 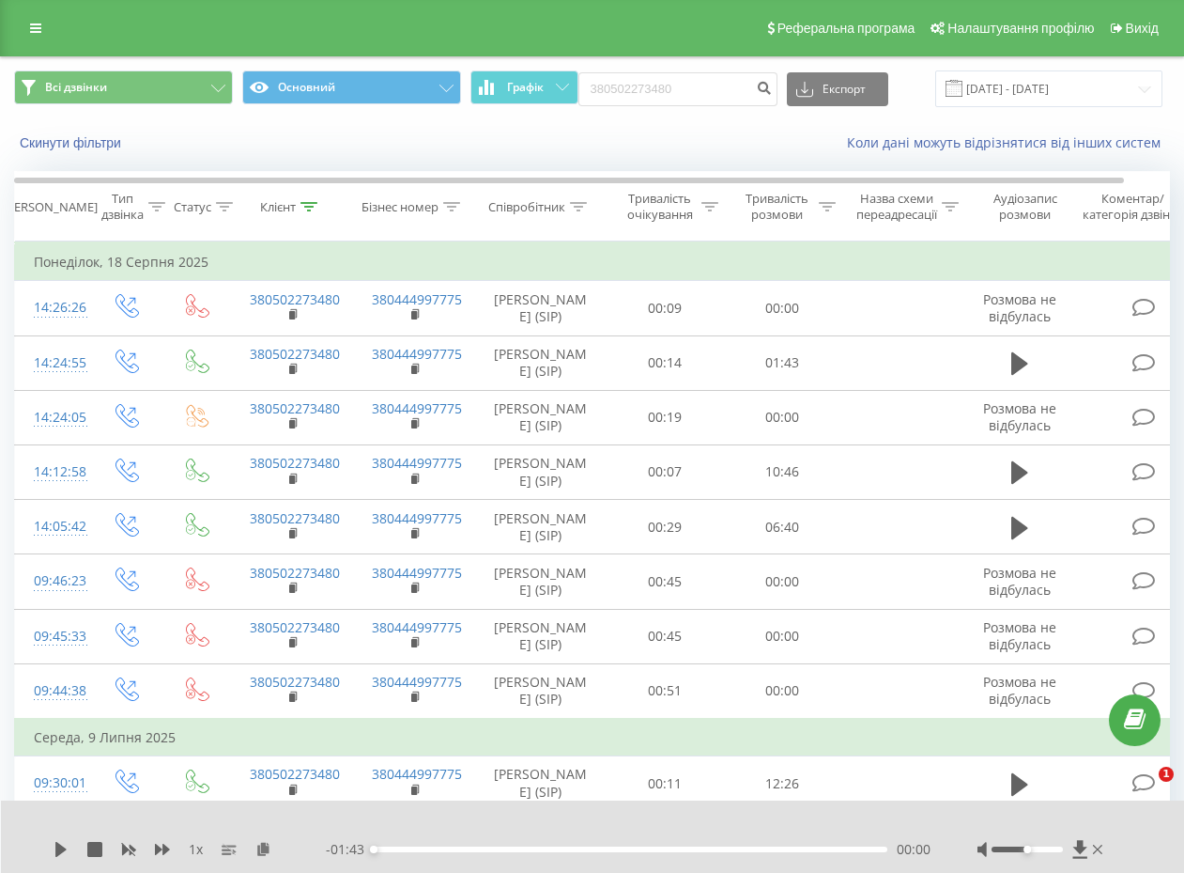 I want to click on button: Основний, so click(x=351, y=87).